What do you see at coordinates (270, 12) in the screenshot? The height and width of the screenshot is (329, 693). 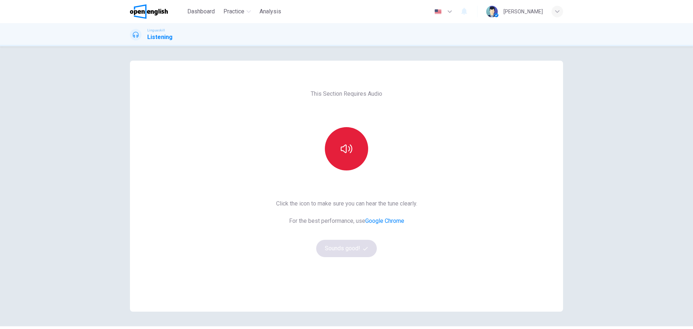 I see `span: Analysis` at bounding box center [270, 12].